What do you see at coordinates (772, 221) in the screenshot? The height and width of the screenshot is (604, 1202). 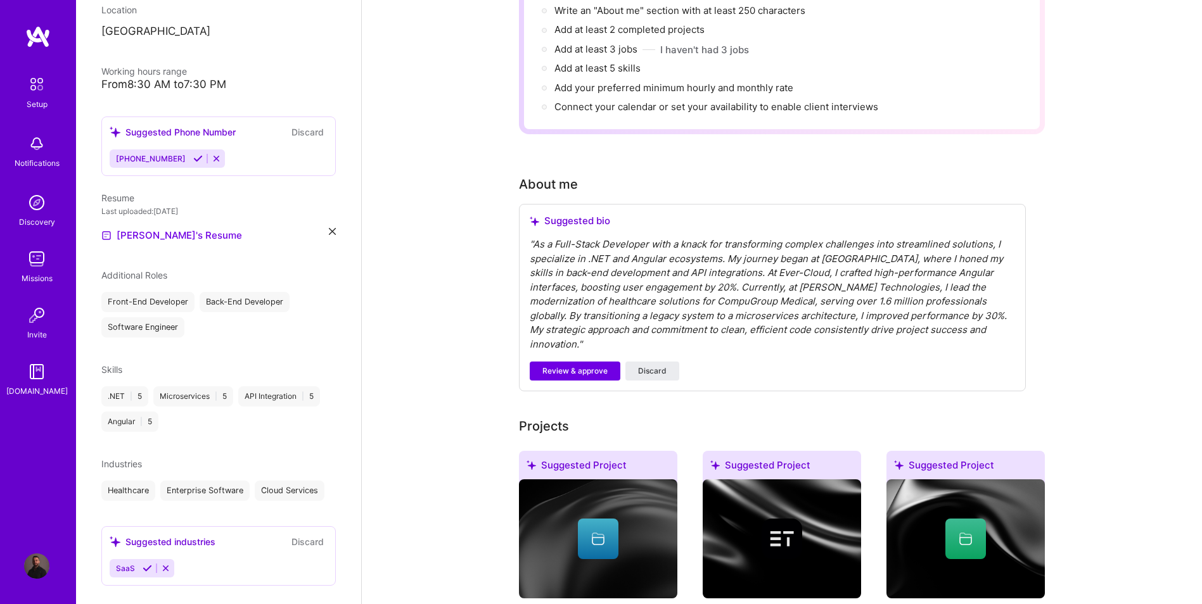 I see `div: Suggested bio` at bounding box center [772, 221].